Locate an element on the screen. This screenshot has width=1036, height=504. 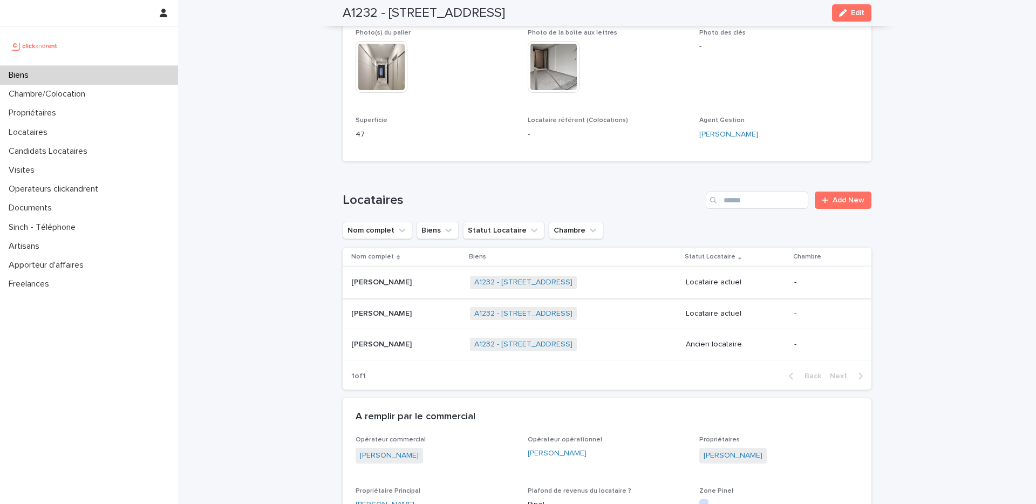
span: Zone Pinel is located at coordinates (716, 491).